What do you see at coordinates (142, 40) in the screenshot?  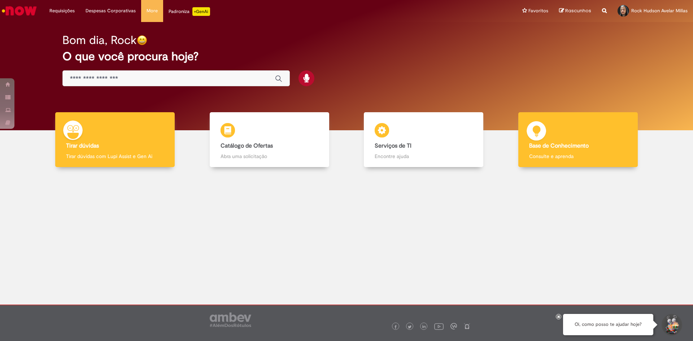 I see `img: happy-face.png` at bounding box center [142, 40].